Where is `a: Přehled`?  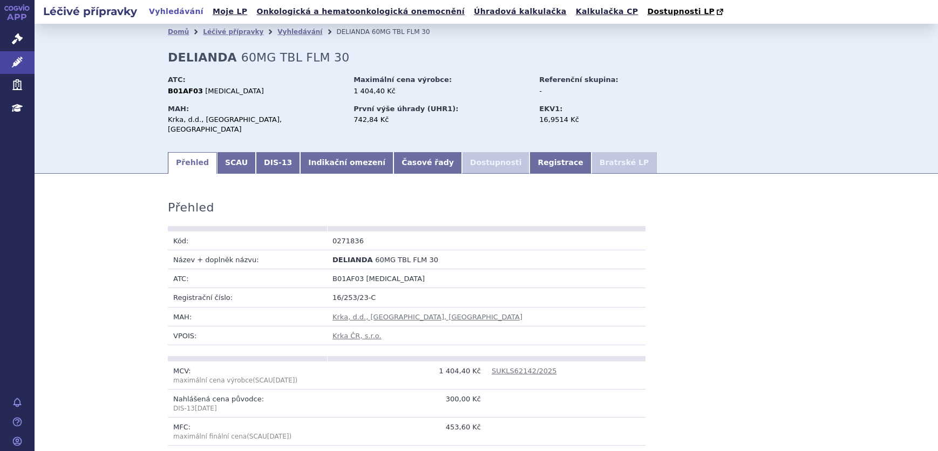 a: Přehled is located at coordinates (192, 163).